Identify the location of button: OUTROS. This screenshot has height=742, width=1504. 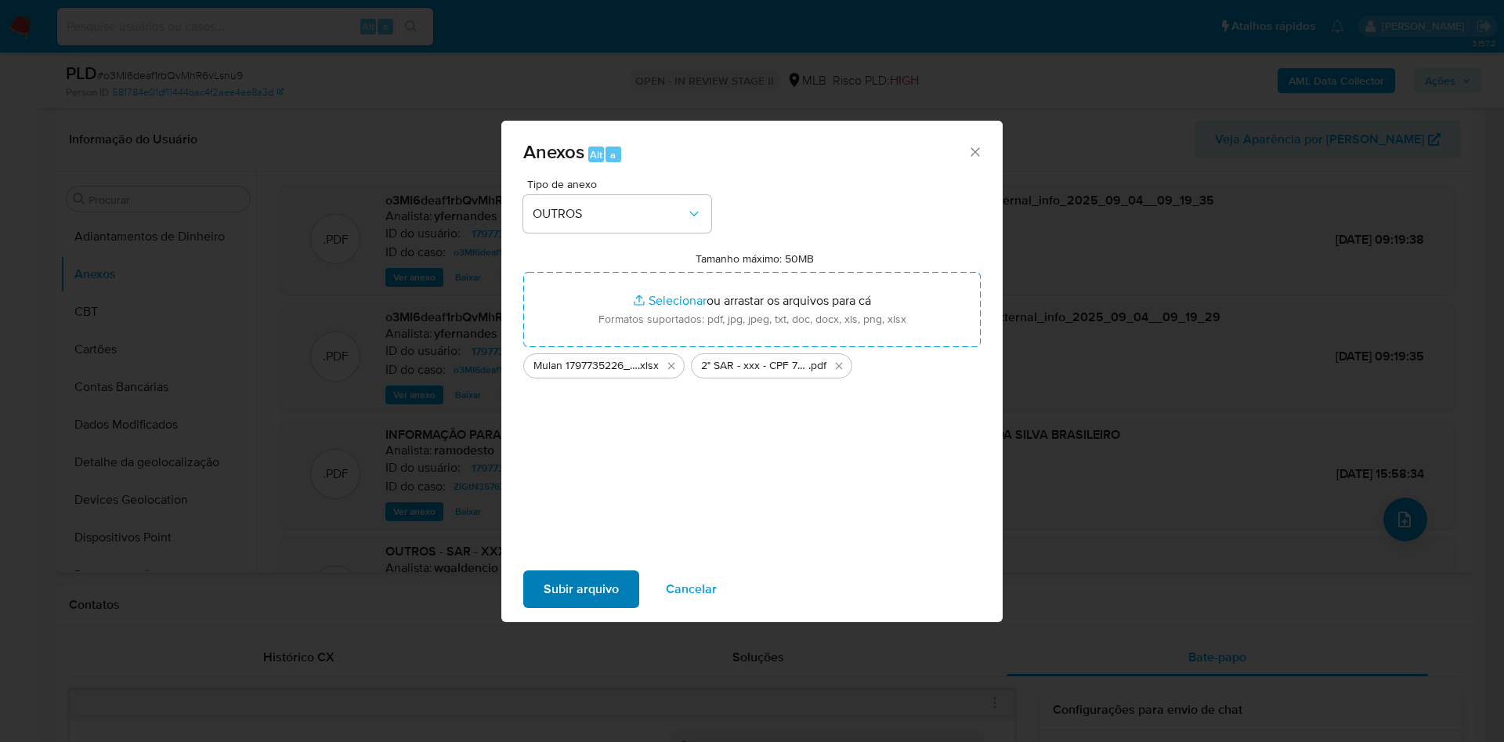
(617, 214).